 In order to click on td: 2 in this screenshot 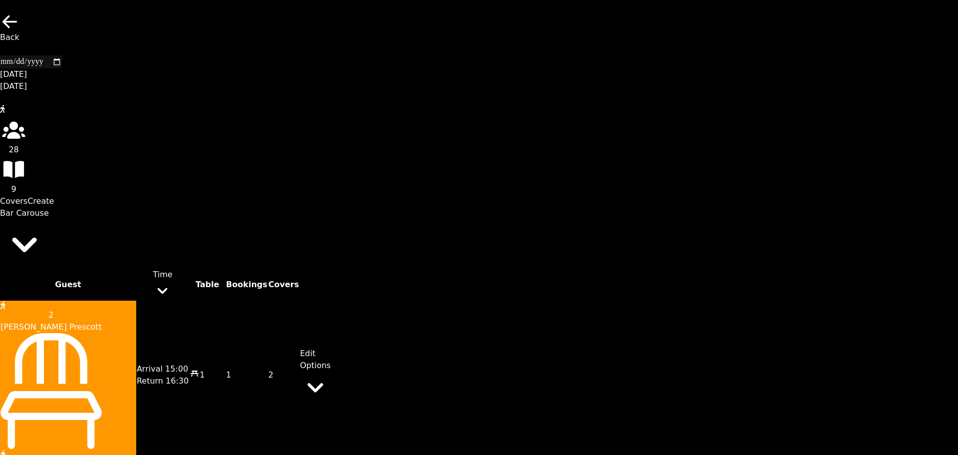, I will do `click(283, 375)`.